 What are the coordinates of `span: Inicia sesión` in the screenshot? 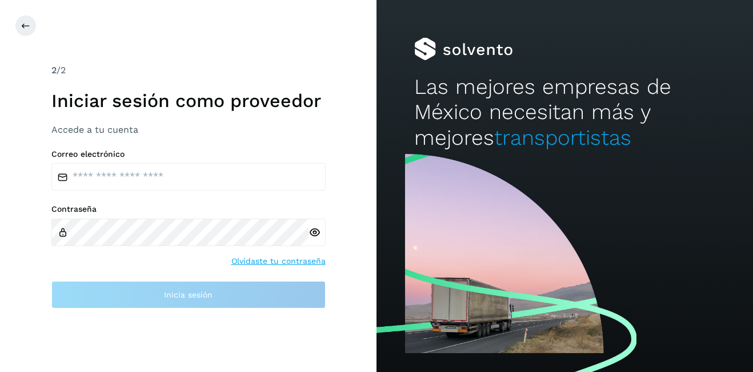 It's located at (188, 294).